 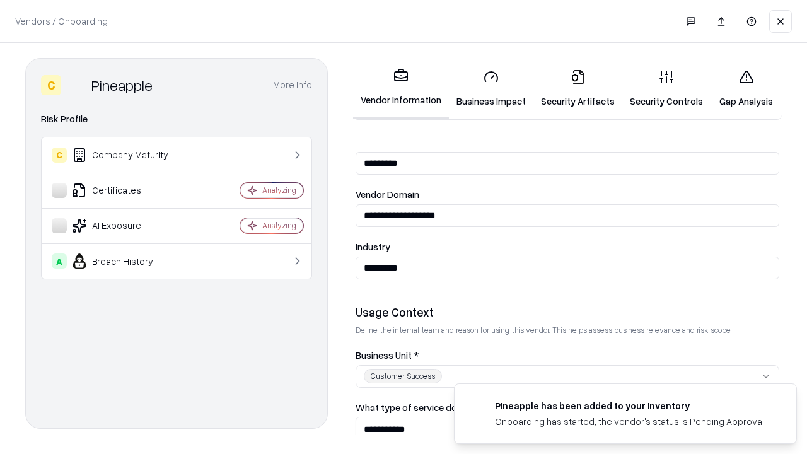 What do you see at coordinates (568, 247) in the screenshot?
I see `label: Industry` at bounding box center [568, 247].